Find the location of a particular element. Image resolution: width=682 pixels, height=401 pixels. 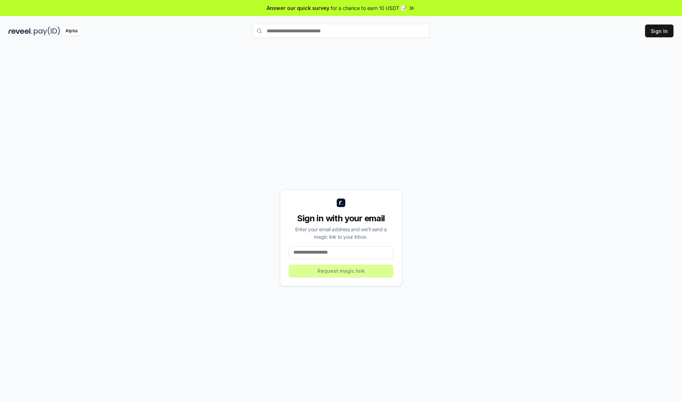

img: pay_id is located at coordinates (47, 31).